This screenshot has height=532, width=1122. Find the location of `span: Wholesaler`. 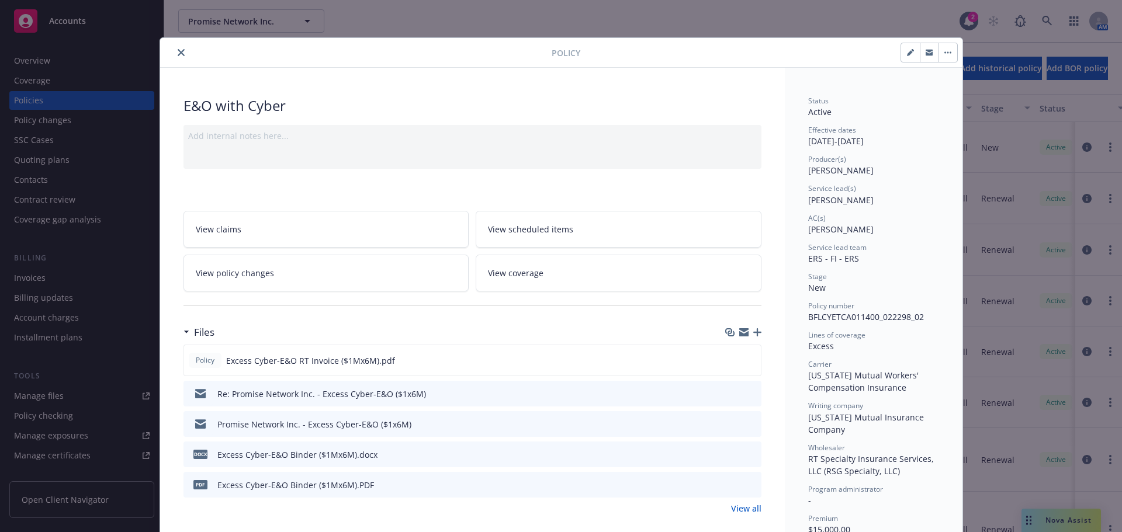

span: Wholesaler is located at coordinates (826, 448).